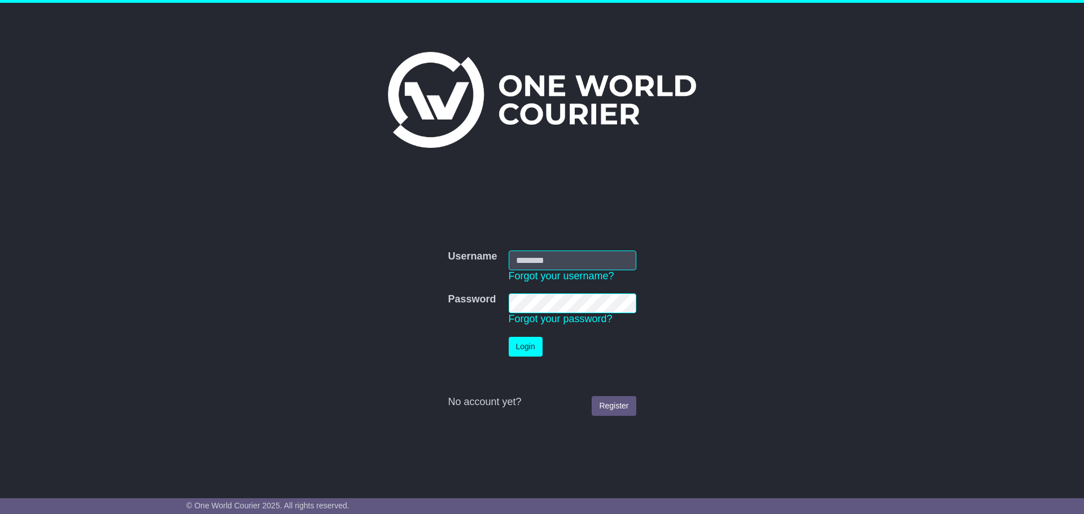 The height and width of the screenshot is (514, 1084). I want to click on label: Password, so click(472, 300).